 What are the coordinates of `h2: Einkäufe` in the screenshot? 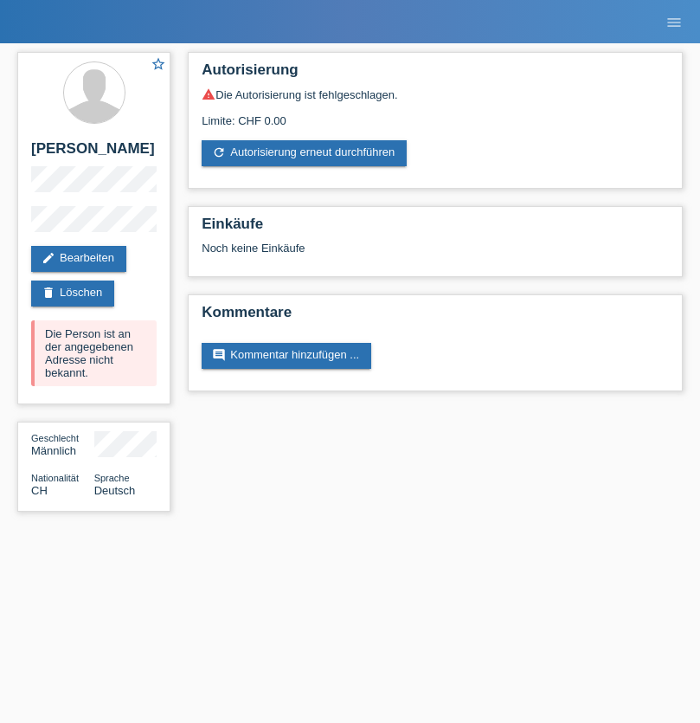 It's located at (435, 228).